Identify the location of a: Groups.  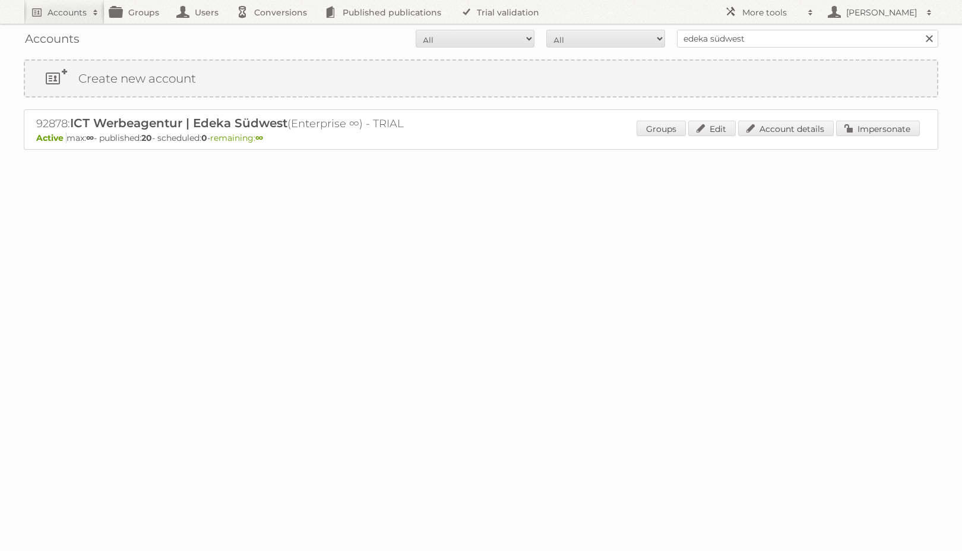
(661, 128).